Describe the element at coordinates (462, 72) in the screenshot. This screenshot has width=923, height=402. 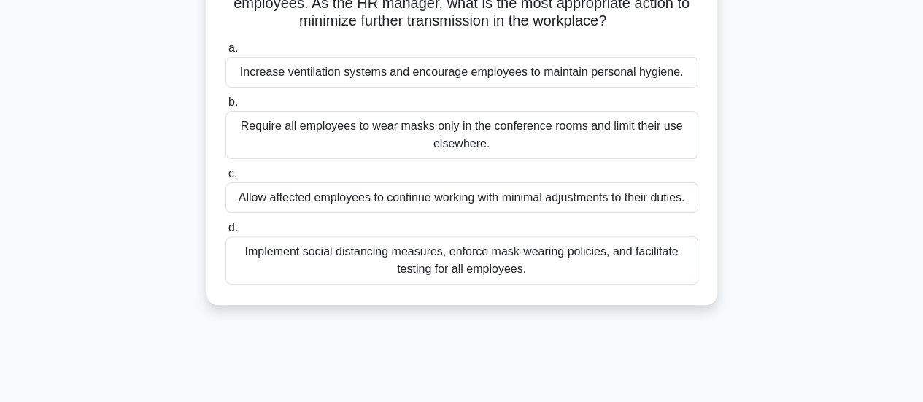
I see `div: Increase ventilation systems and encourage employees to maintain personal hygiene.` at that location.